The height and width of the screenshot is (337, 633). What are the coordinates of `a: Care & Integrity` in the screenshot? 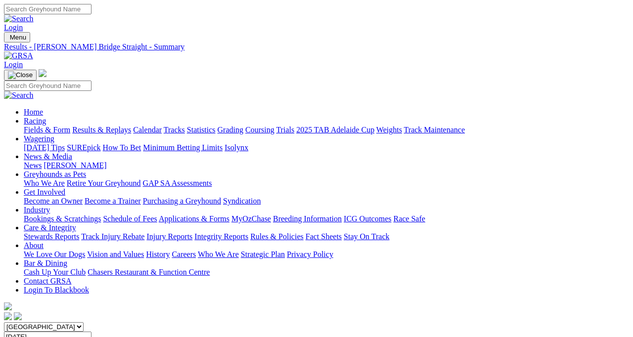 It's located at (50, 227).